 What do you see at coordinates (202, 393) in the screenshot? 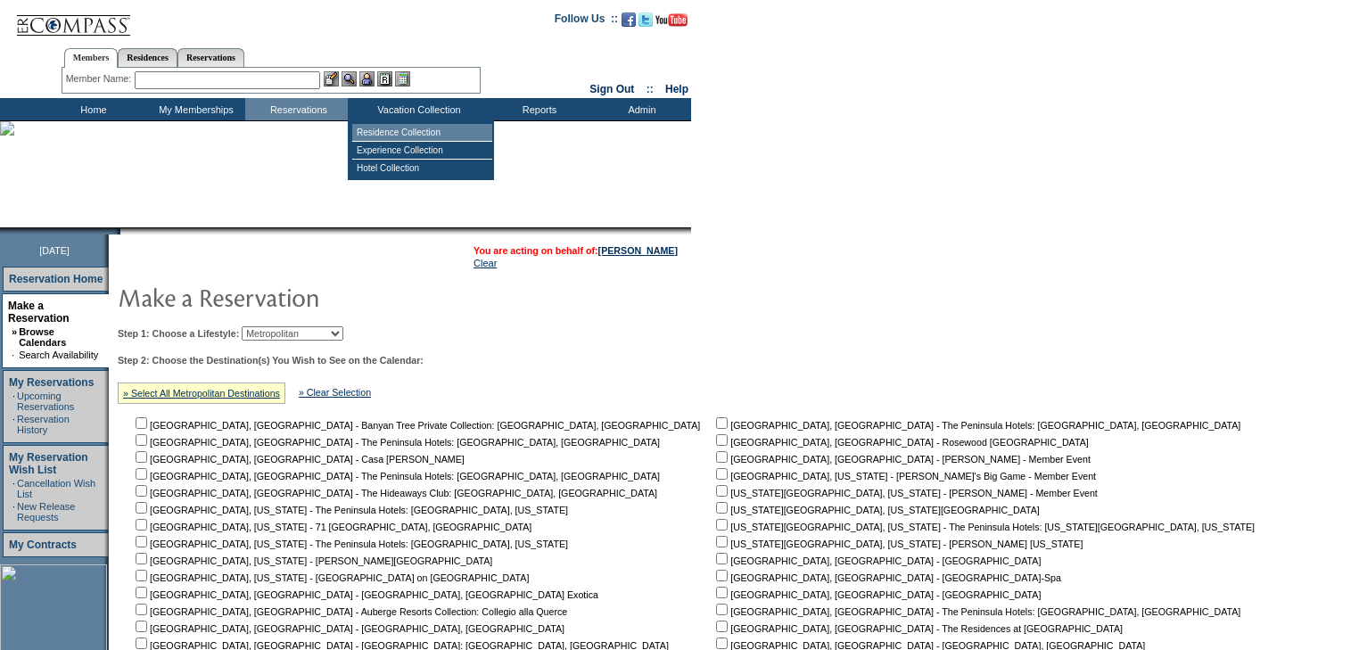
I see `a: » Select All Metropolitan Destinations` at bounding box center [202, 393].